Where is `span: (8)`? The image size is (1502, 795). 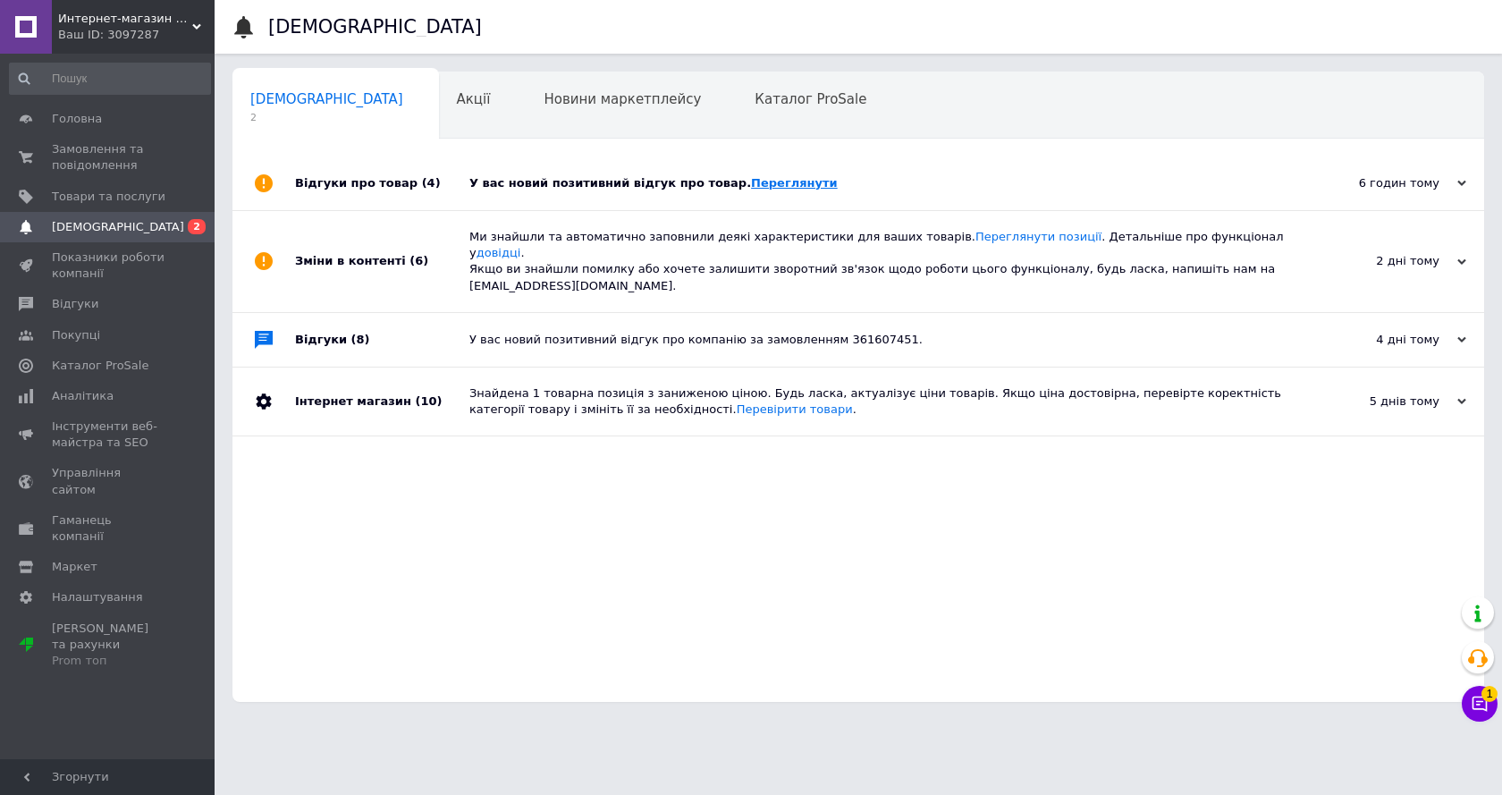
span: (8) is located at coordinates (360, 339).